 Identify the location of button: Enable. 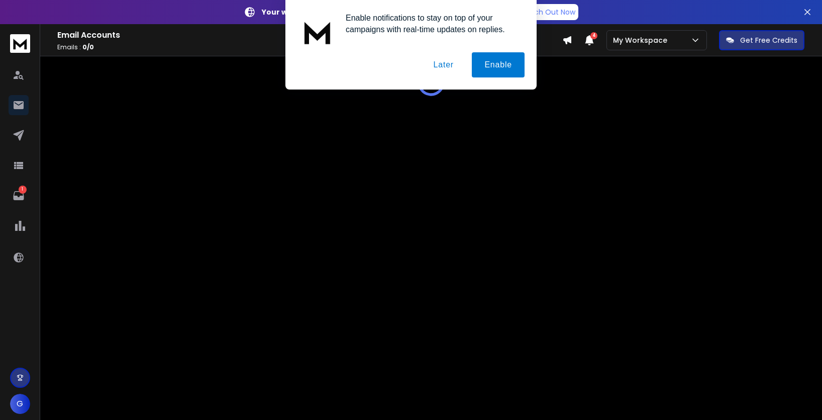
(498, 65).